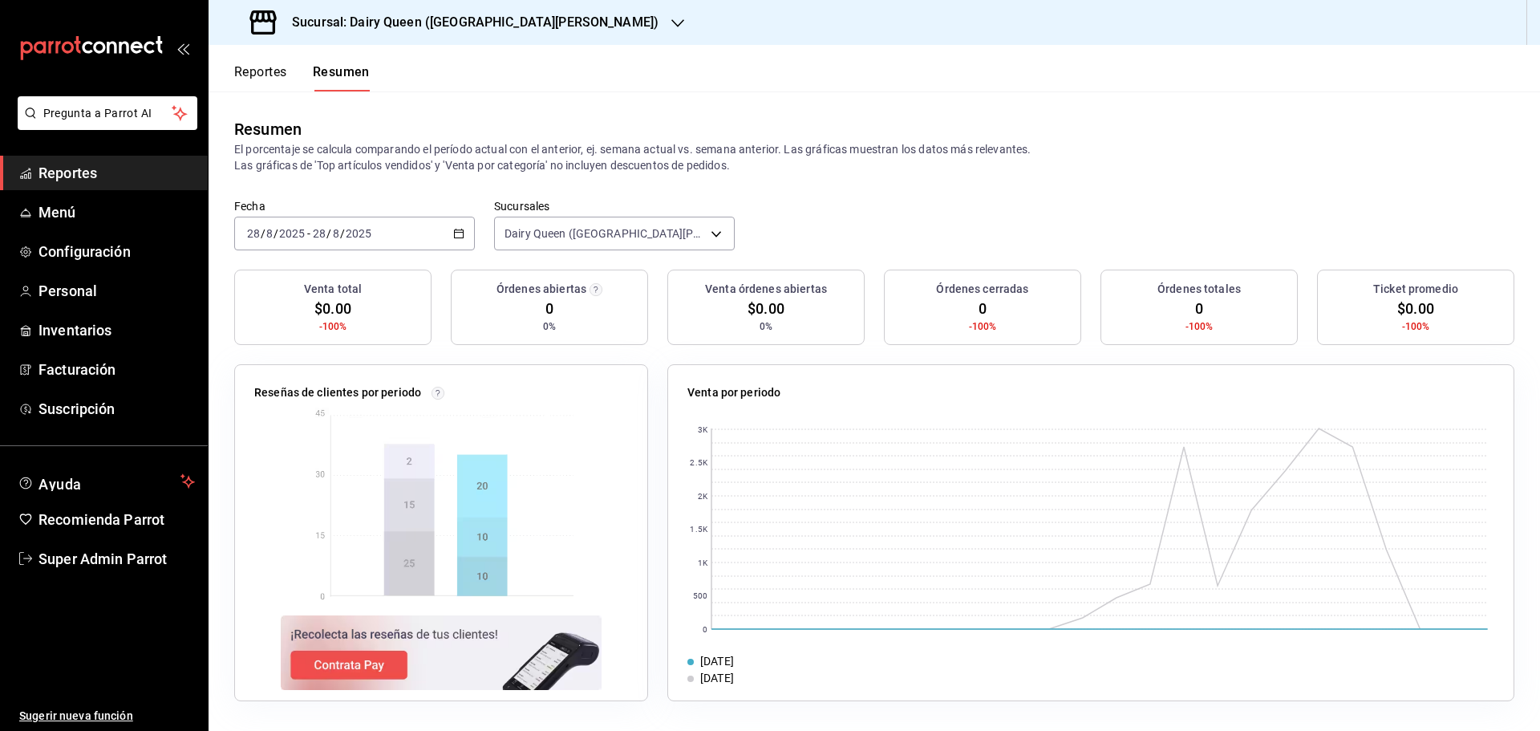 The width and height of the screenshot is (1540, 731). Describe the element at coordinates (734, 392) in the screenshot. I see `p: Venta por periodo` at that location.